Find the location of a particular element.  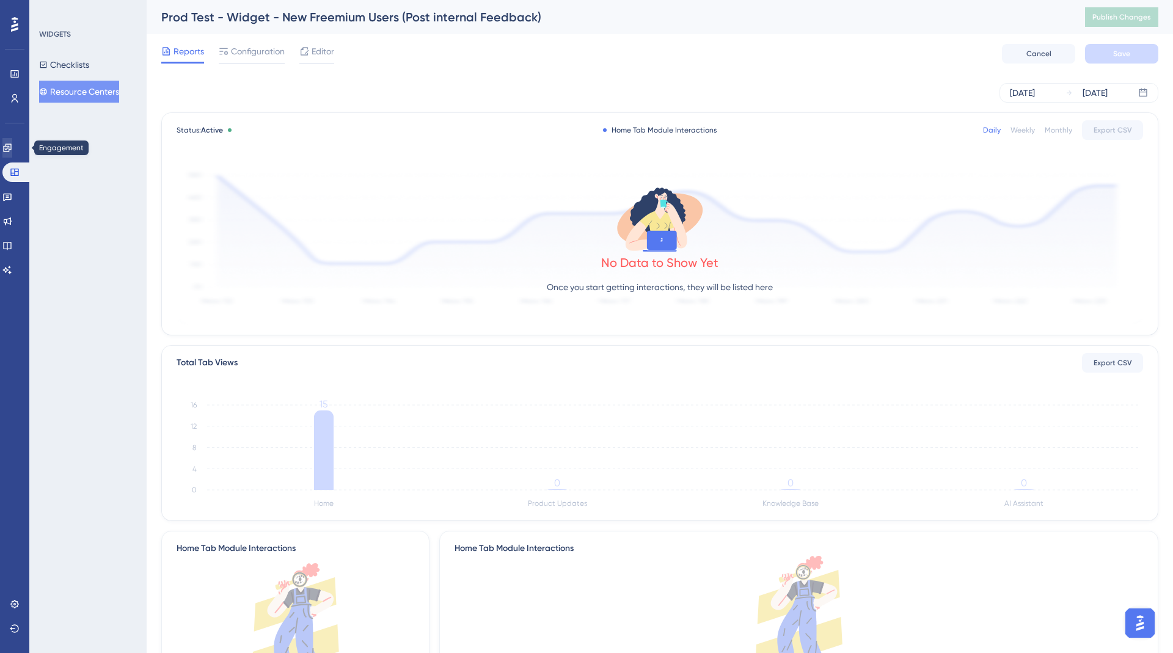

div: Weekly is located at coordinates (1023, 130).